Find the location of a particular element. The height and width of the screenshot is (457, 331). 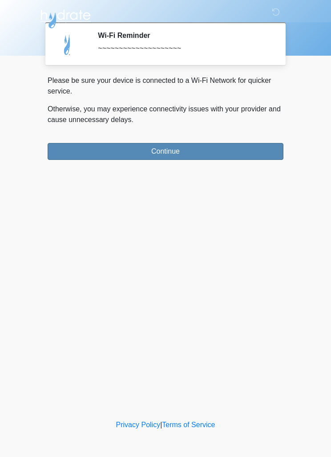

img: Agent Avatar is located at coordinates (68, 44).